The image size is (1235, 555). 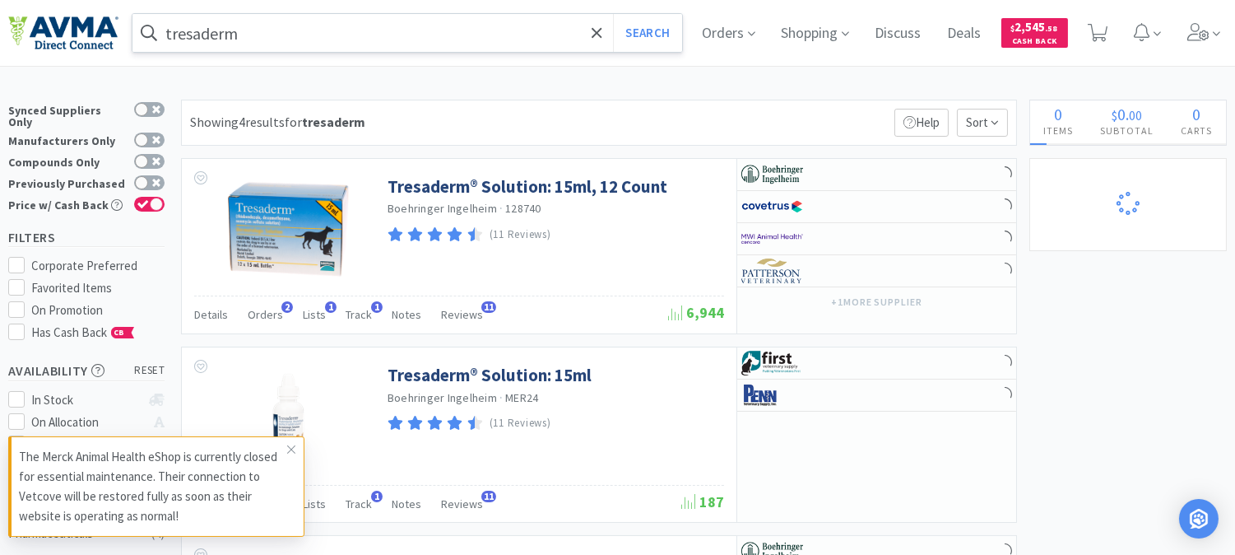 I want to click on img: 67d67680309e4a0bb49a5ff0391dcc42_6.png, so click(x=772, y=363).